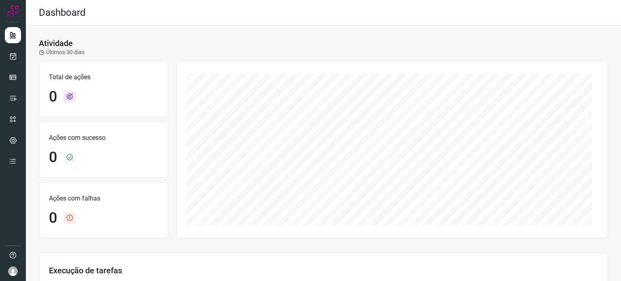  What do you see at coordinates (13, 11) in the screenshot?
I see `img: Logo` at bounding box center [13, 11].